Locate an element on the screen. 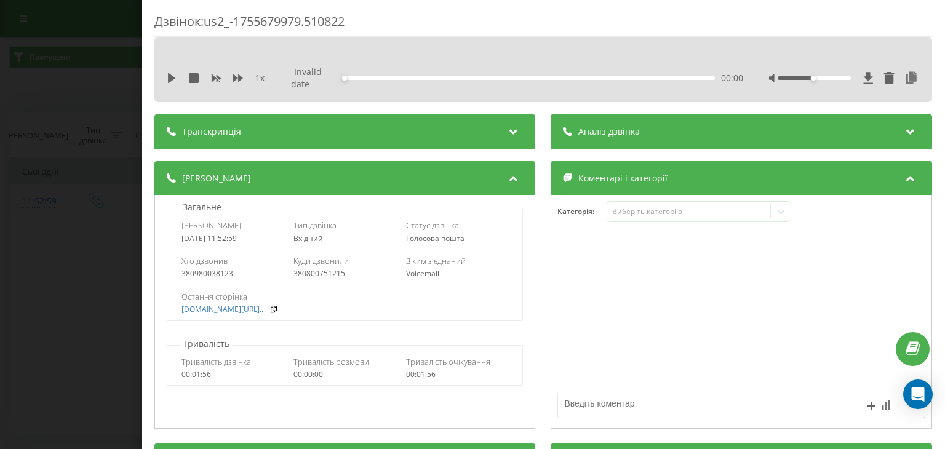  div: 00:00:00 is located at coordinates (345, 375).